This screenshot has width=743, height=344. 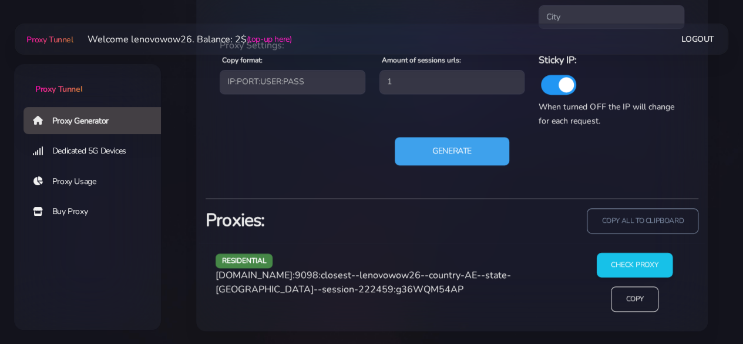 I want to click on h3: Proxies:, so click(x=325, y=220).